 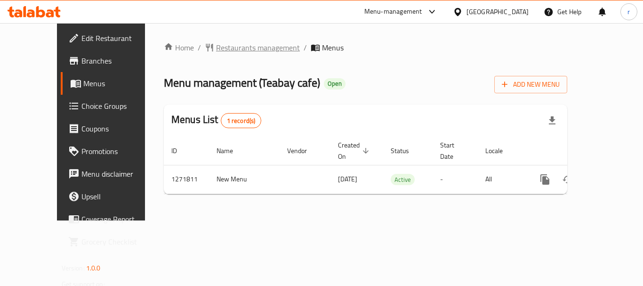 What do you see at coordinates (112, 38) in the screenshot?
I see `a: Edit Restaurant` at bounding box center [112, 38].